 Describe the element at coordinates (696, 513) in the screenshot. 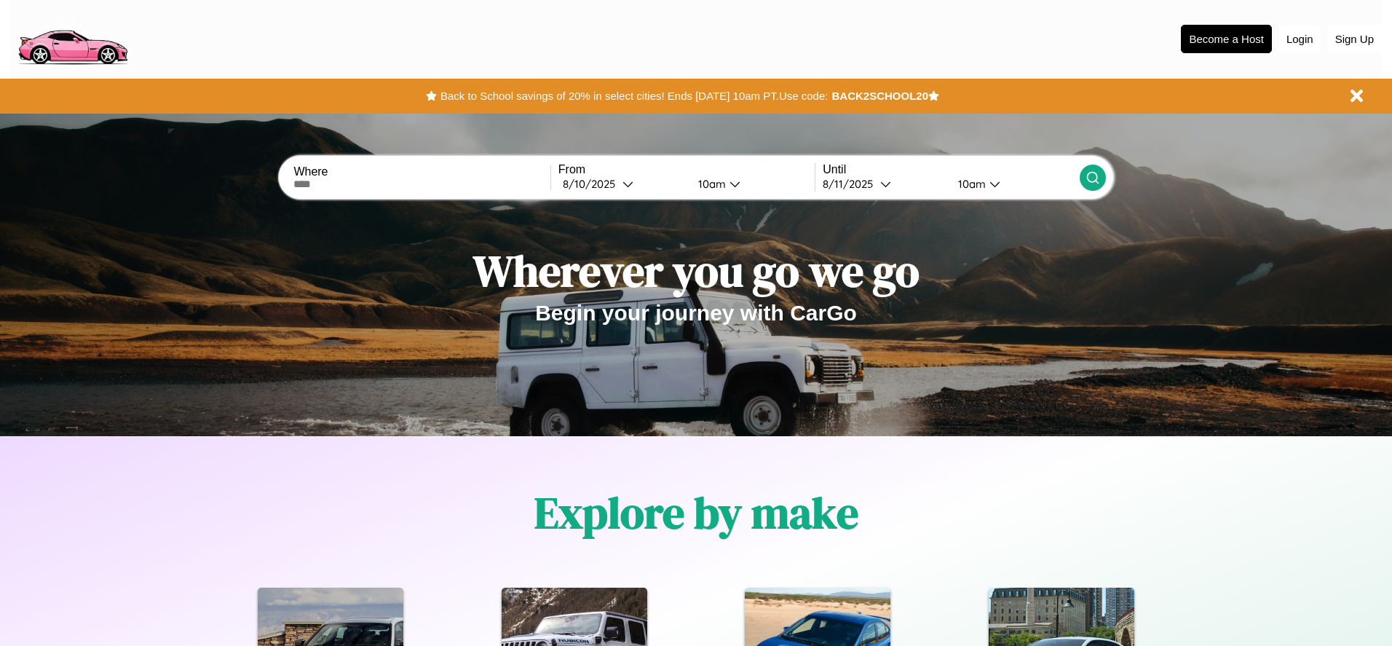

I see `h1: Explore by make` at that location.